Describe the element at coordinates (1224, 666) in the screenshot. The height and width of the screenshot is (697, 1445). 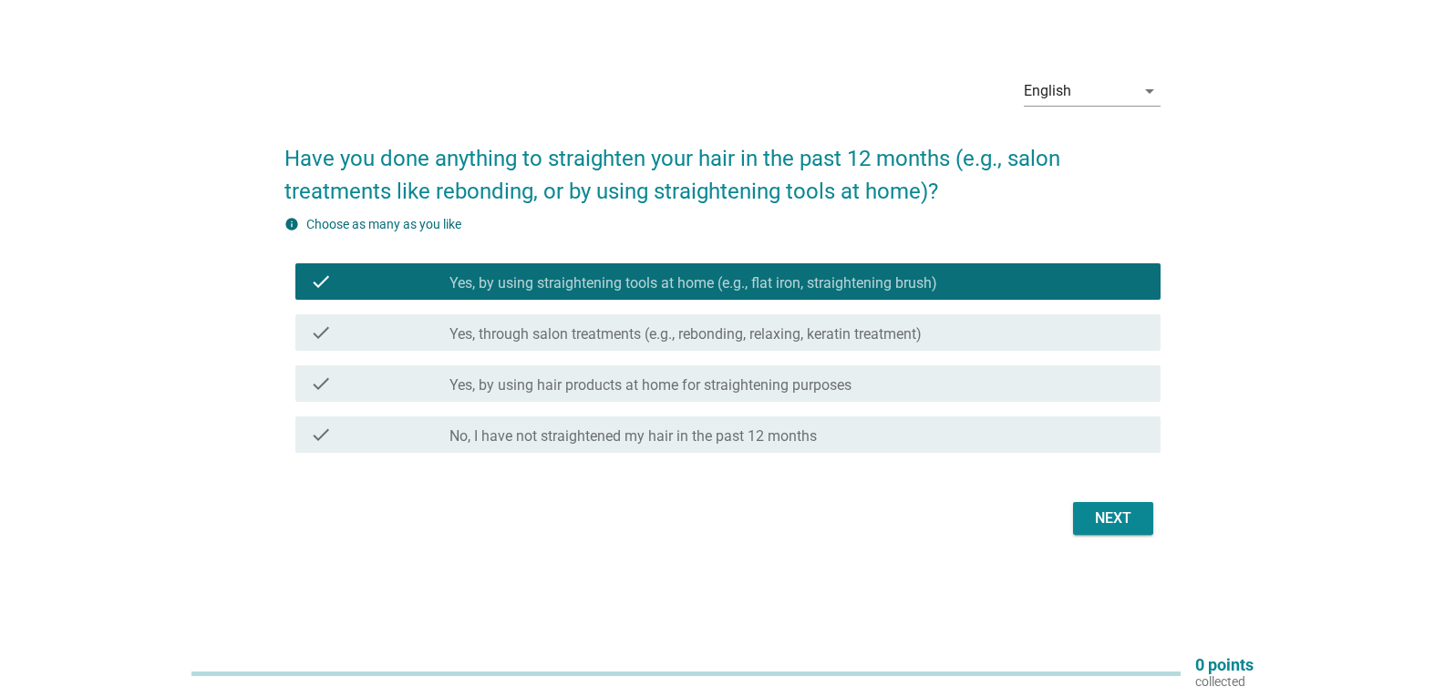
I see `p: 0 points` at that location.